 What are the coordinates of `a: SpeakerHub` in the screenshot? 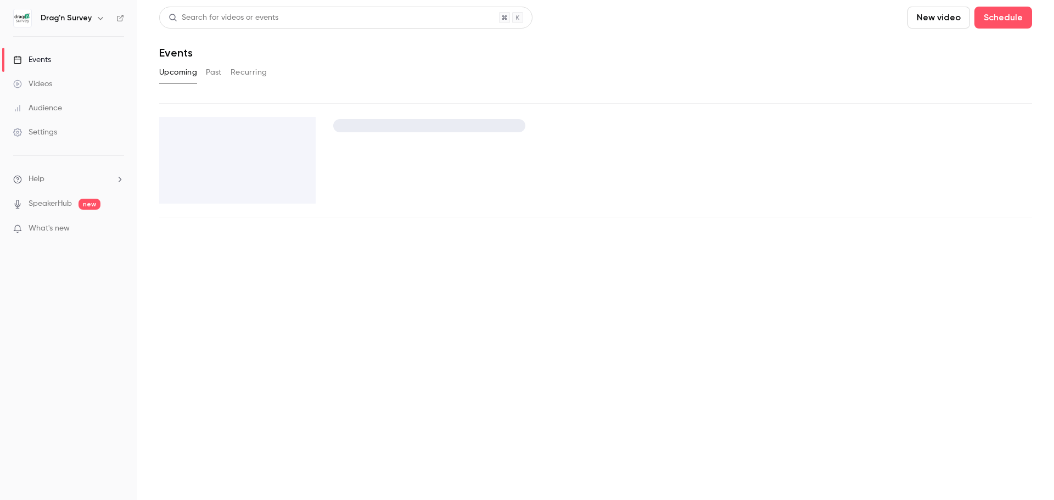 It's located at (50, 204).